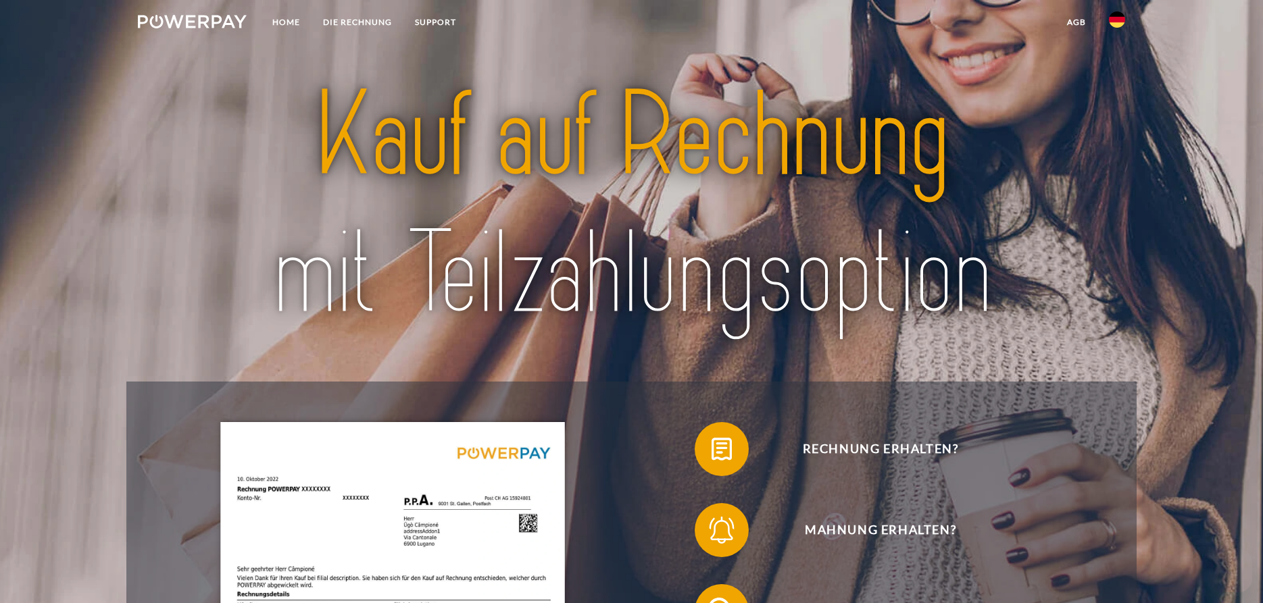 The width and height of the screenshot is (1263, 603). What do you see at coordinates (192, 22) in the screenshot?
I see `img: logo-powerpay-white.svg` at bounding box center [192, 22].